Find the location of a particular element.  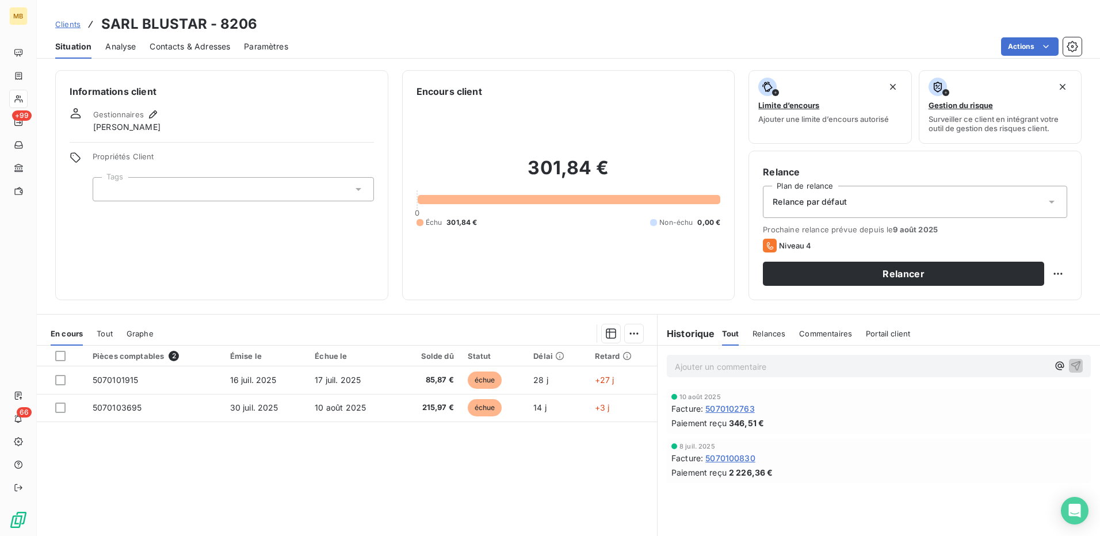

span: 66 is located at coordinates (24, 412).